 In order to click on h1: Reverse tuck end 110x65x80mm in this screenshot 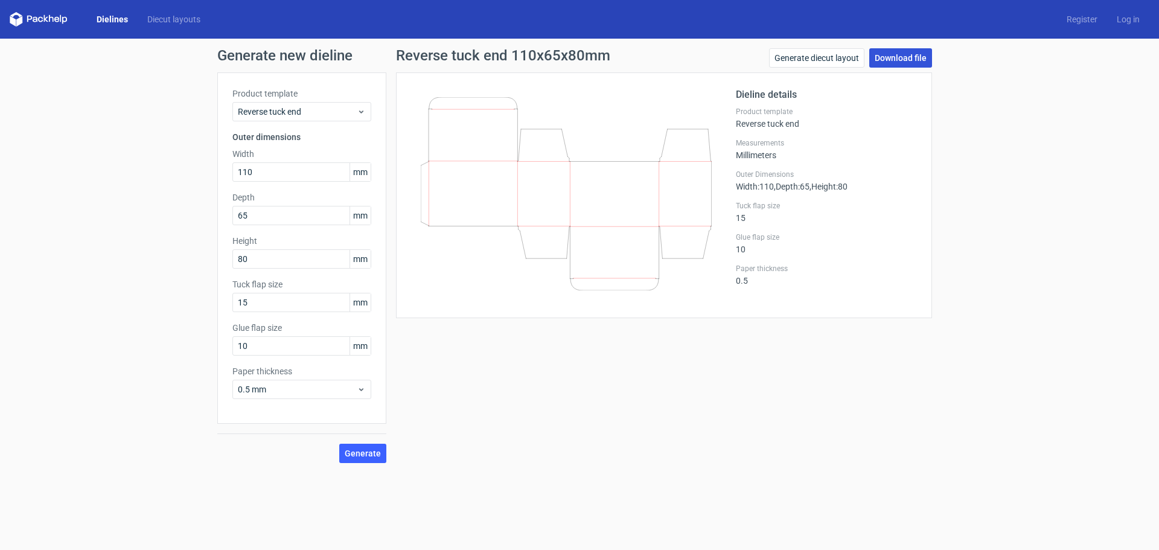, I will do `click(503, 56)`.